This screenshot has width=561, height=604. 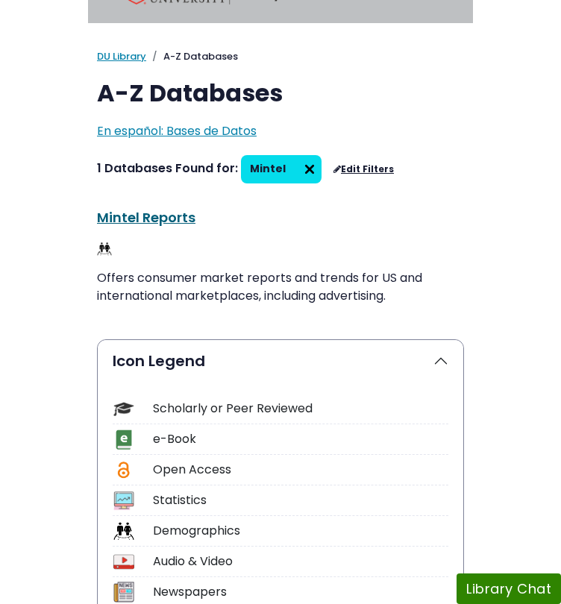 What do you see at coordinates (301, 409) in the screenshot?
I see `div: Scholarly or Peer Reviewed` at bounding box center [301, 409].